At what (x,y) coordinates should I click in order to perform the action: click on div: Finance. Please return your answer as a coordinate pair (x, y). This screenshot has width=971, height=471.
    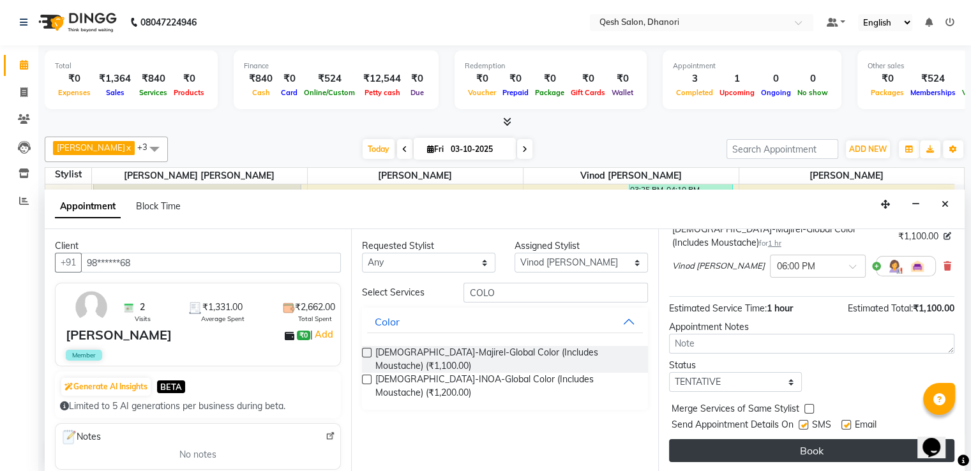
    Looking at the image, I should click on (336, 66).